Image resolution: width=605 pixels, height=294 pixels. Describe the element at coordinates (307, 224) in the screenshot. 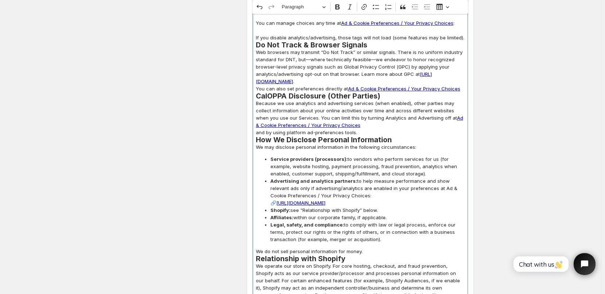

I see `strong: Legal, safety, and compliance:` at that location.